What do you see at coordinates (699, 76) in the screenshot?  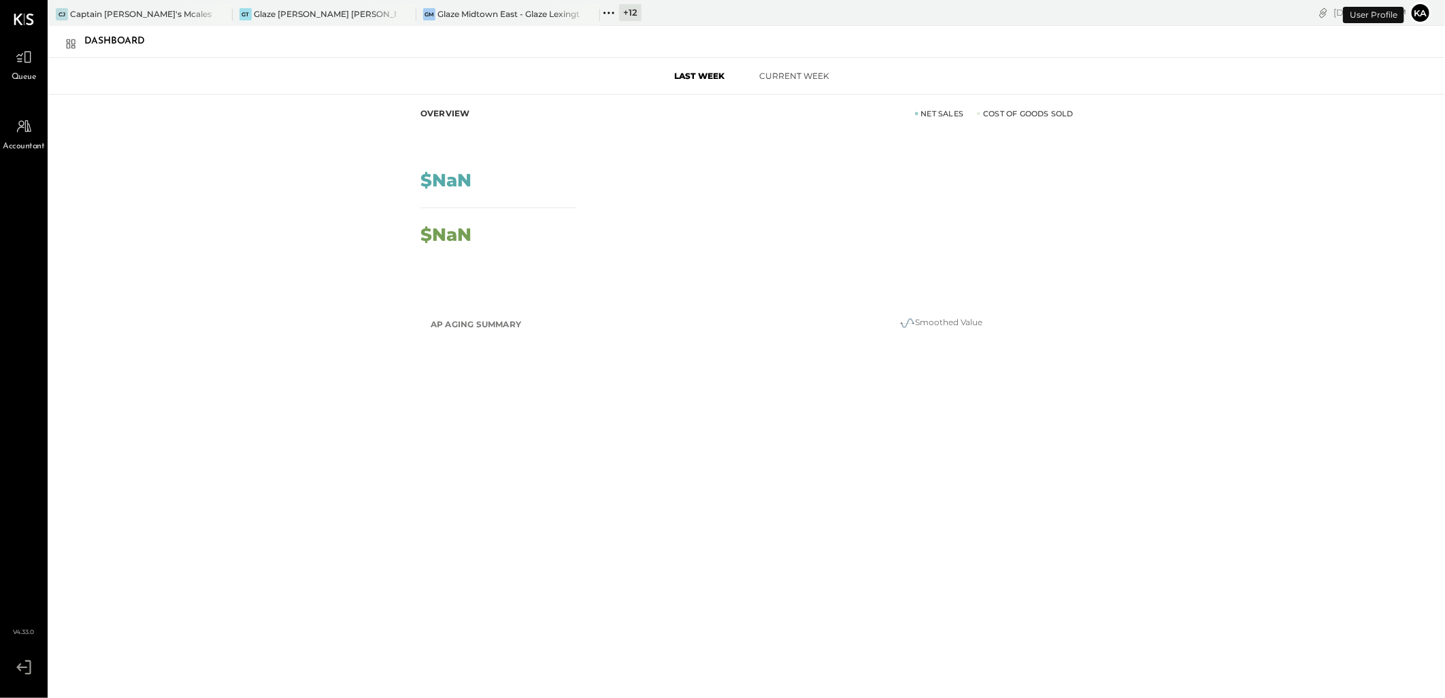 I see `button: Last Week` at bounding box center [699, 76].